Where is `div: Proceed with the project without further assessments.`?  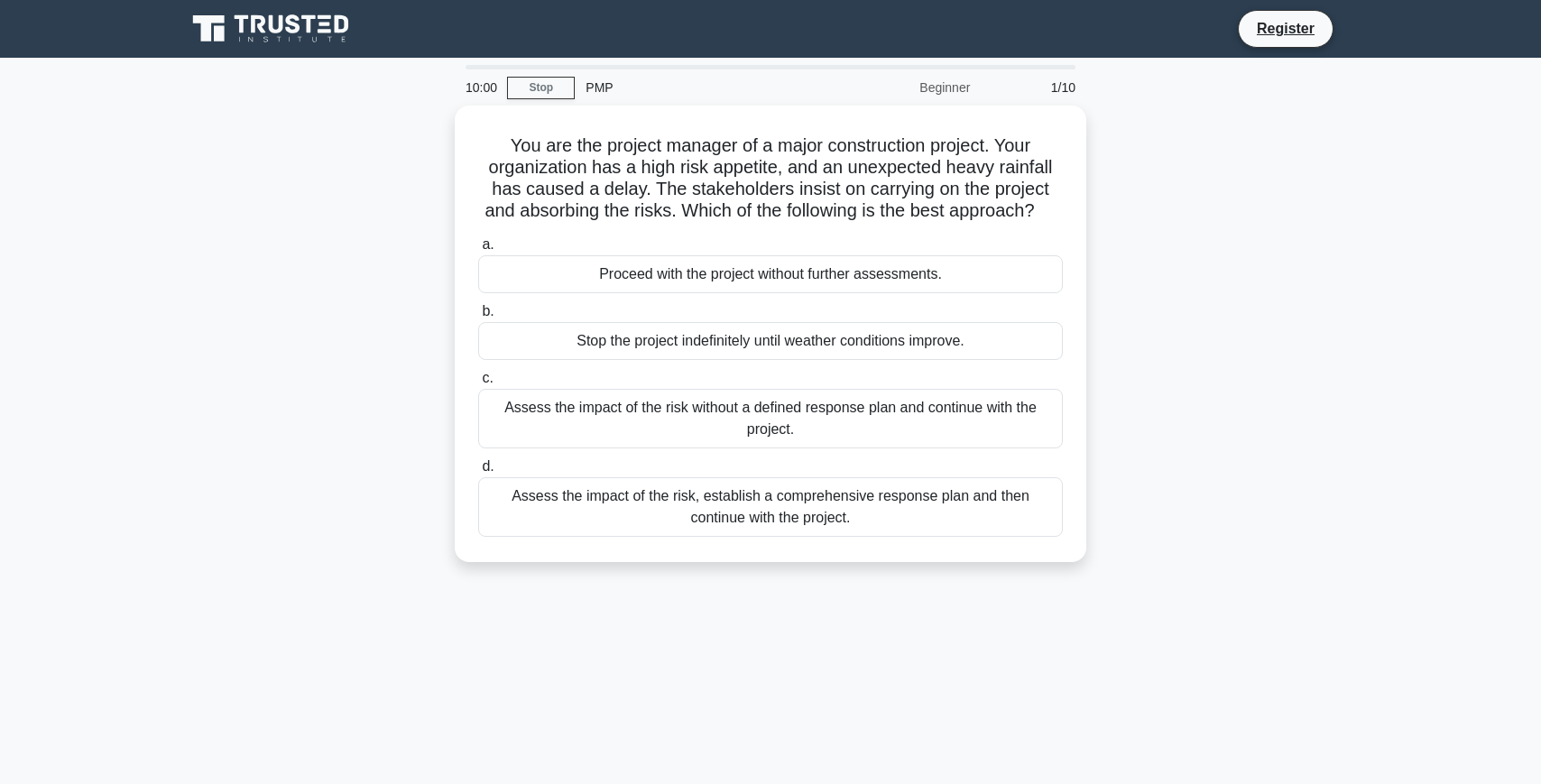
div: Proceed with the project without further assessments. is located at coordinates (770, 274).